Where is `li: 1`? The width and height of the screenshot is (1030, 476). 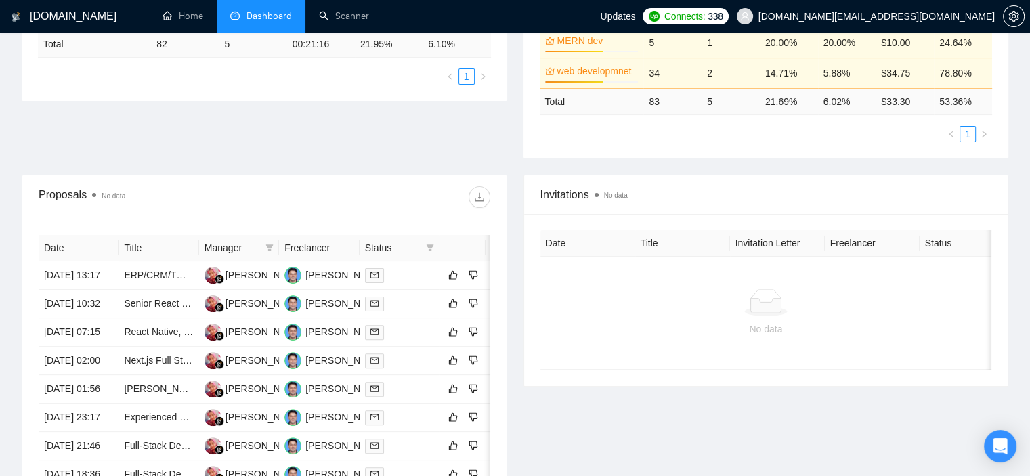
li: 1 is located at coordinates (968, 134).